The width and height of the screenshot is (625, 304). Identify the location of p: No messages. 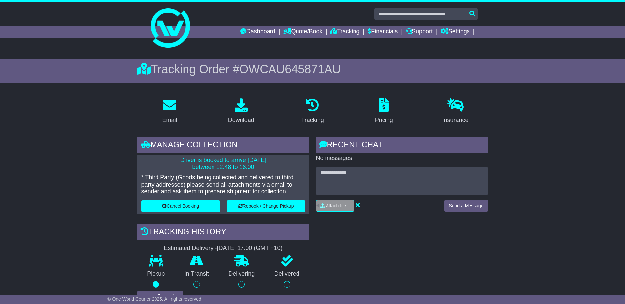
(402, 158).